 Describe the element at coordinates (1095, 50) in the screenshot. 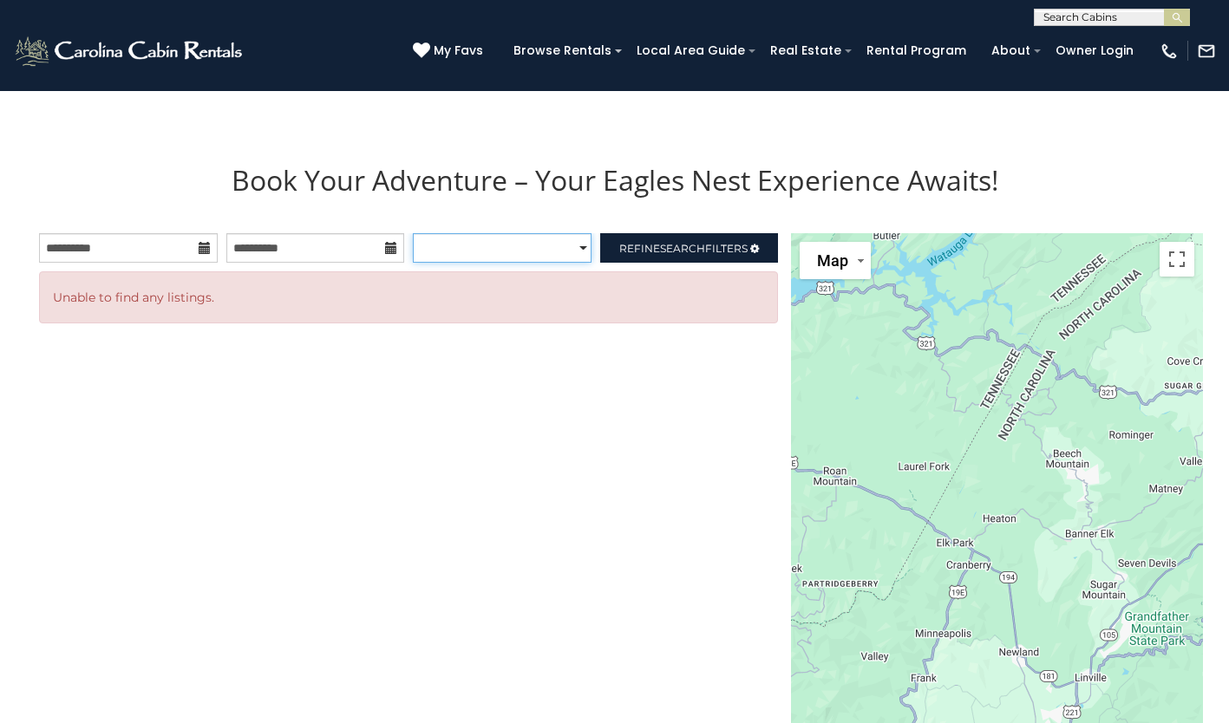

I see `a: Owner Login` at that location.